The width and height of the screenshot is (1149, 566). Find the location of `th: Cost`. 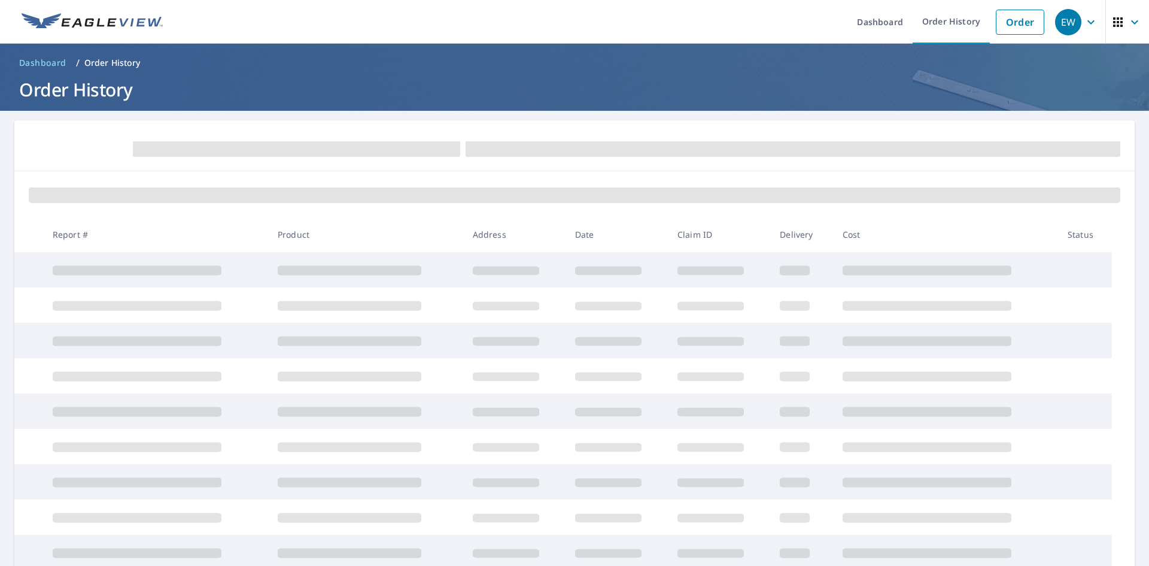

th: Cost is located at coordinates (946, 234).